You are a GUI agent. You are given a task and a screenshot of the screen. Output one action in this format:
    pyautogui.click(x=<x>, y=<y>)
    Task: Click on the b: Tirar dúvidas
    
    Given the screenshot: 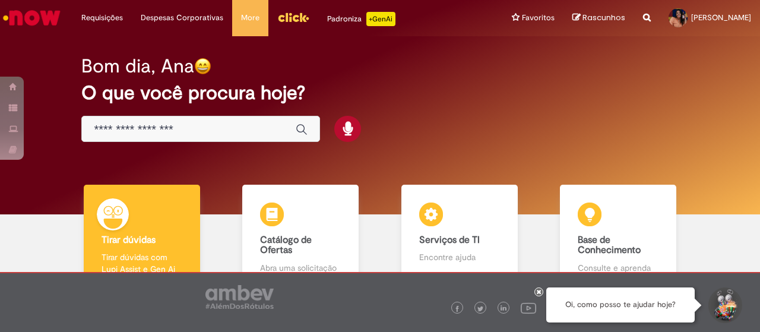 What is the action you would take?
    pyautogui.click(x=128, y=240)
    